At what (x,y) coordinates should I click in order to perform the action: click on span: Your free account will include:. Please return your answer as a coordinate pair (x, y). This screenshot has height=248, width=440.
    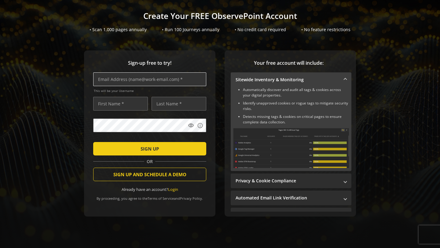
    Looking at the image, I should click on (289, 63).